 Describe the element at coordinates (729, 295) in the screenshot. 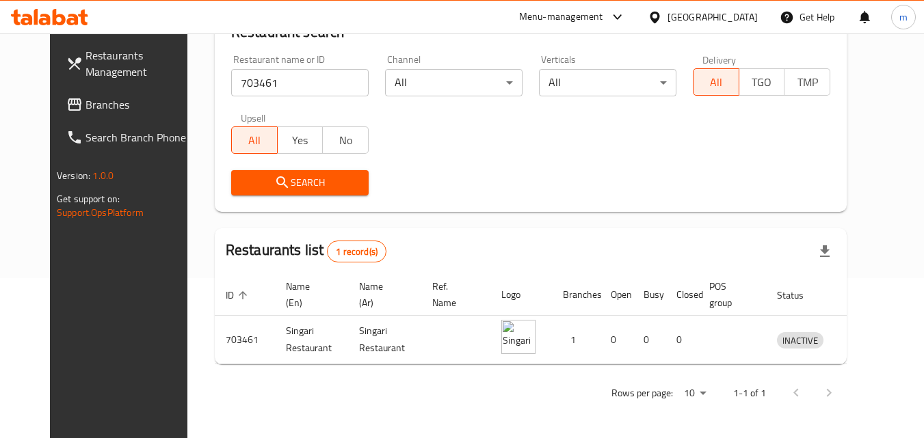

I see `span: POS group` at that location.